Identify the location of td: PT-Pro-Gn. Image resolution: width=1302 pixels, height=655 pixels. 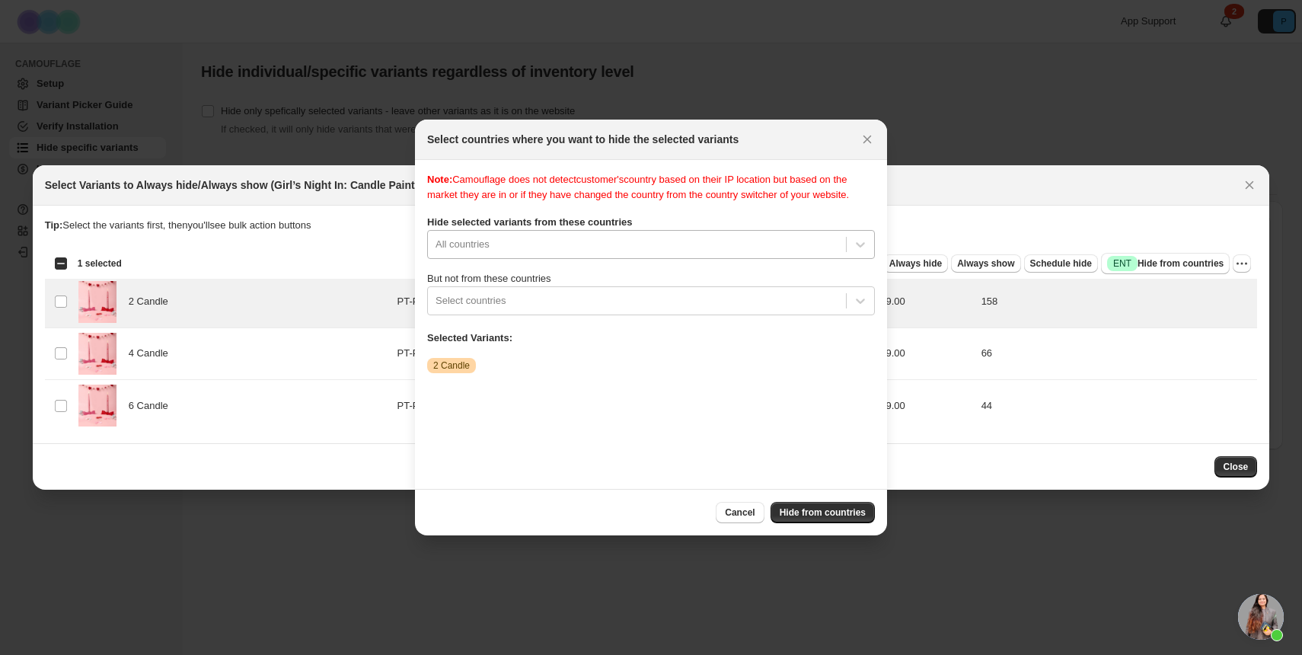
(634, 302).